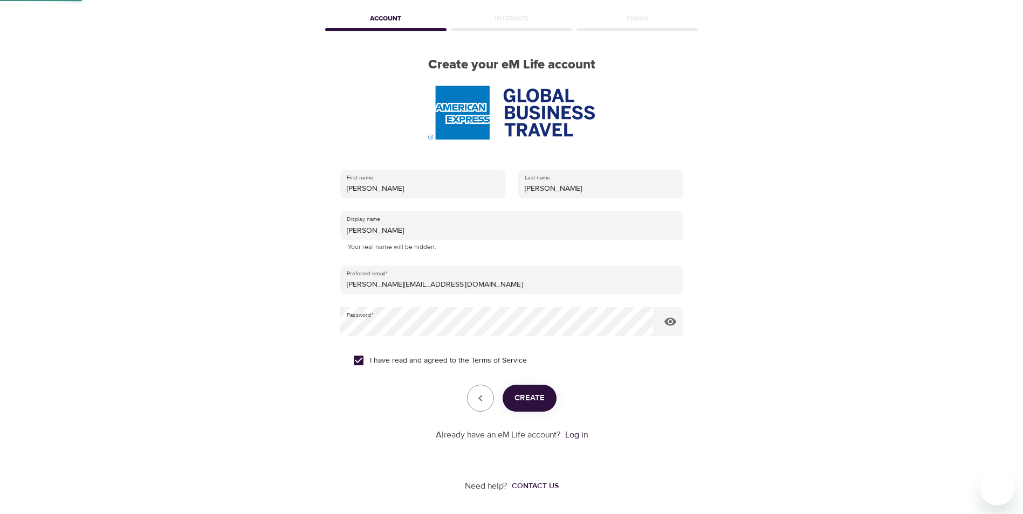 The width and height of the screenshot is (1023, 514). What do you see at coordinates (530, 399) in the screenshot?
I see `span: Create` at bounding box center [530, 399].